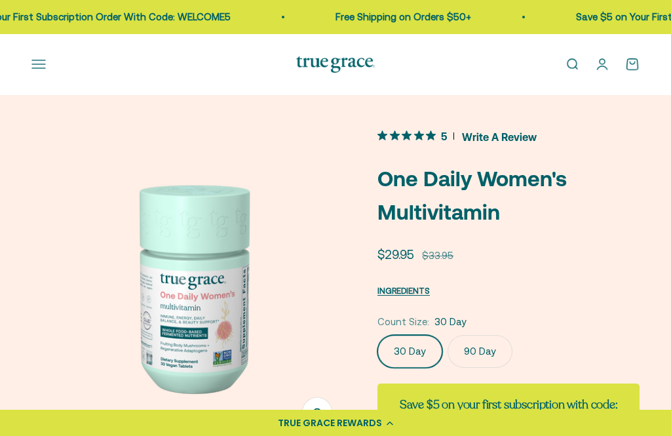 This screenshot has height=436, width=671. What do you see at coordinates (402, 16) in the screenshot?
I see `a: Free Shipping on Orders $50+` at bounding box center [402, 16].